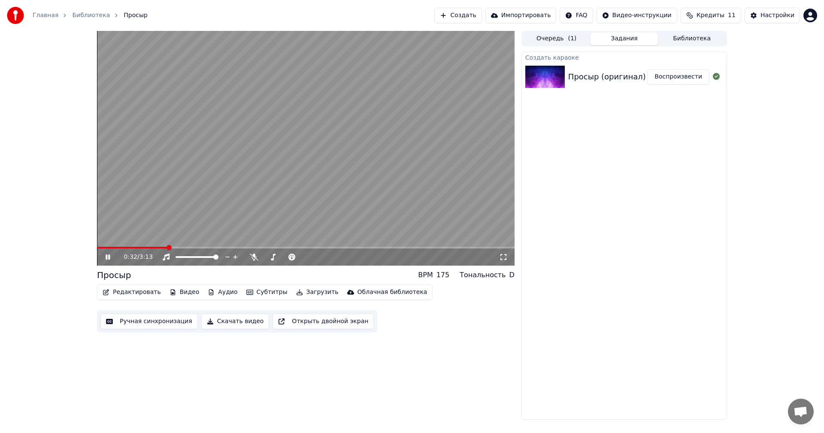  What do you see at coordinates (317, 292) in the screenshot?
I see `button: Загрузить` at bounding box center [317, 292].